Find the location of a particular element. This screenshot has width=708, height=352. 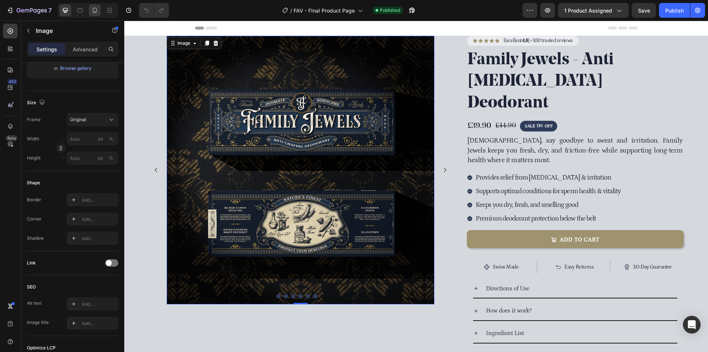

span: How does it work? is located at coordinates (385, 290).